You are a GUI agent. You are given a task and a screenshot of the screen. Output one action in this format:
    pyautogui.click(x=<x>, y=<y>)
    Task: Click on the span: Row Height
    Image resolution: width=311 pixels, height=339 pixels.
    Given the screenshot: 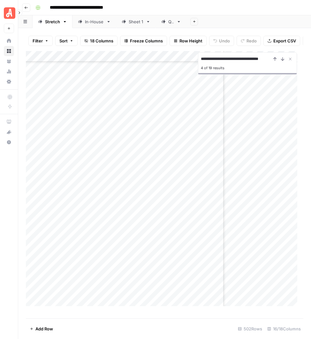 What is the action you would take?
    pyautogui.click(x=191, y=41)
    